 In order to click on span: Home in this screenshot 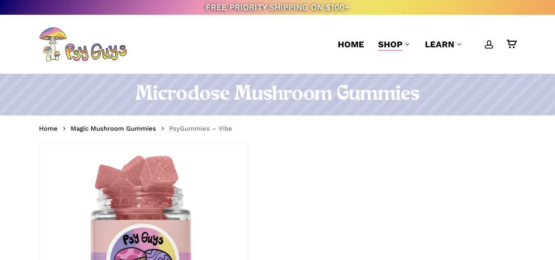, I will do `click(351, 44)`.